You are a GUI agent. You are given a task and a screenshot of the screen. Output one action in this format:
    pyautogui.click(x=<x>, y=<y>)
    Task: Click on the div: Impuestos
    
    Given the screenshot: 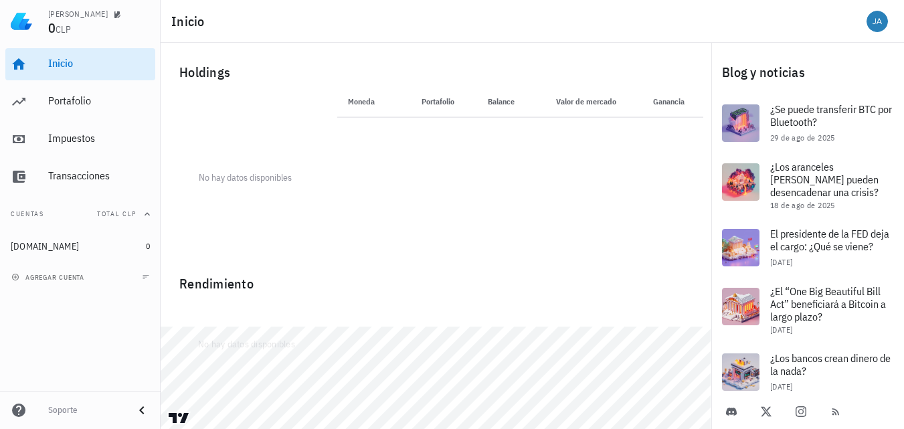 What is the action you would take?
    pyautogui.click(x=99, y=138)
    